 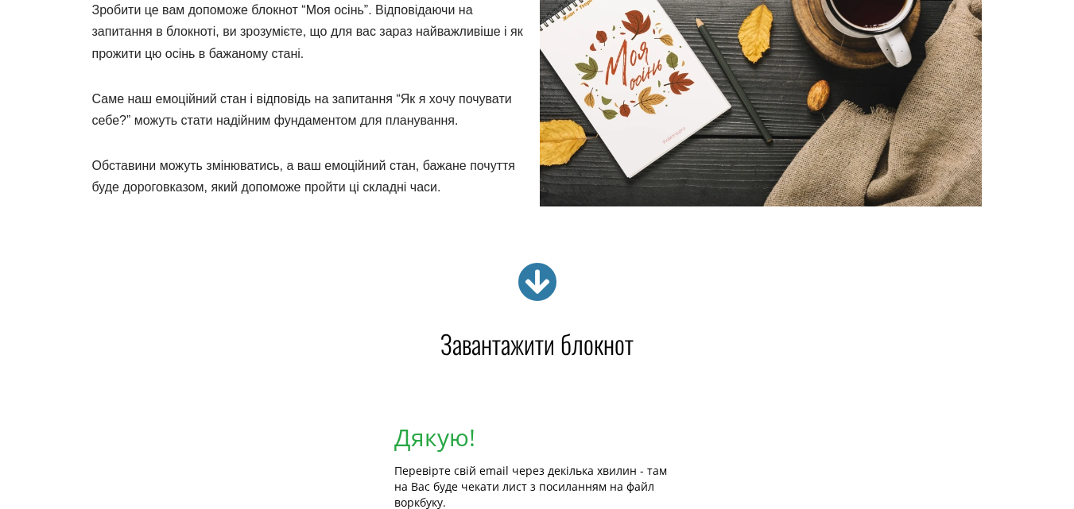 What do you see at coordinates (308, 176) in the screenshot?
I see `p: Обставини можуть змінюватись, а ваш емоційний стан, бажане почуття буде дороговказом, який допомо...` at bounding box center [308, 176].